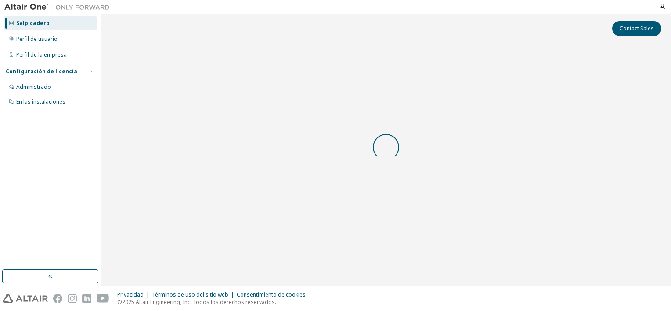 The width and height of the screenshot is (671, 311). What do you see at coordinates (41, 102) in the screenshot?
I see `div: En las instalaciones` at bounding box center [41, 102].